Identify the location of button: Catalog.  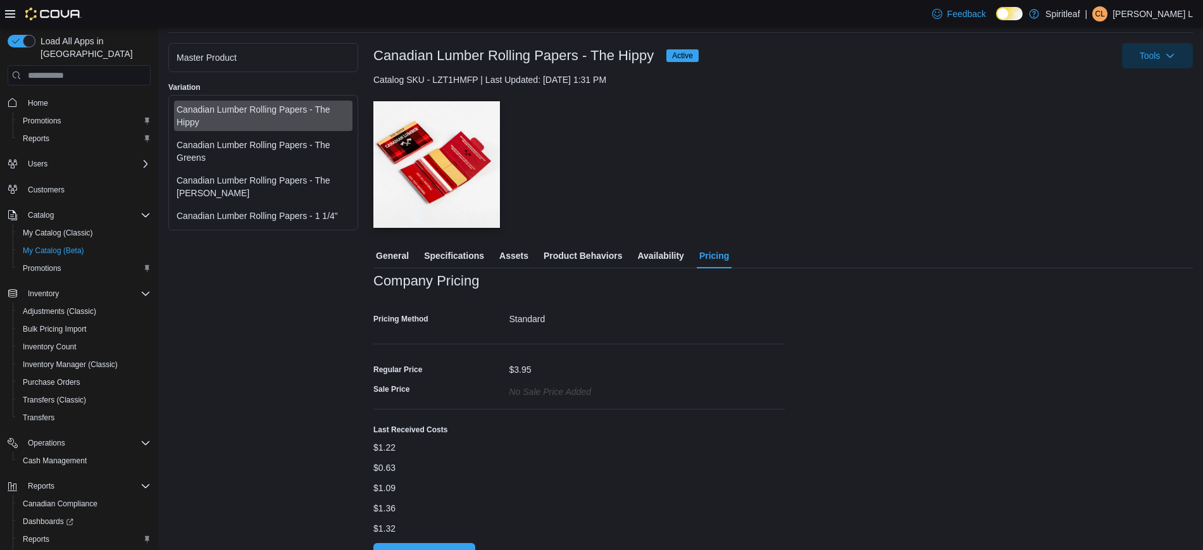
(41, 215).